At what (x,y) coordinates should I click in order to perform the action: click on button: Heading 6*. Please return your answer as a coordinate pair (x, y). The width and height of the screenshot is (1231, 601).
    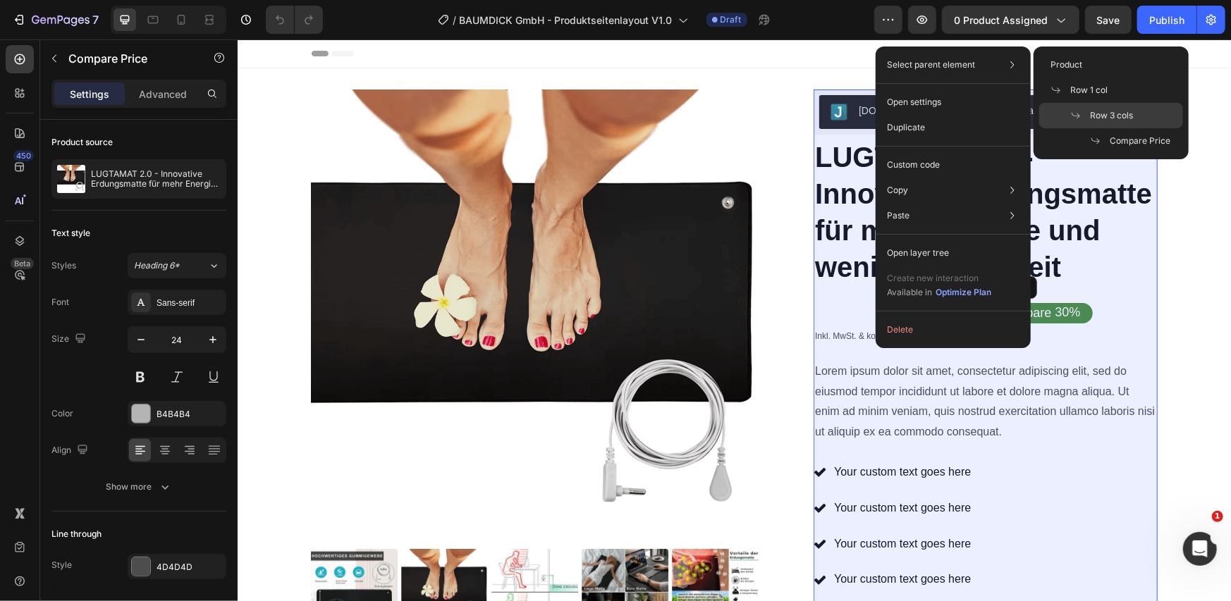
    Looking at the image, I should click on (177, 266).